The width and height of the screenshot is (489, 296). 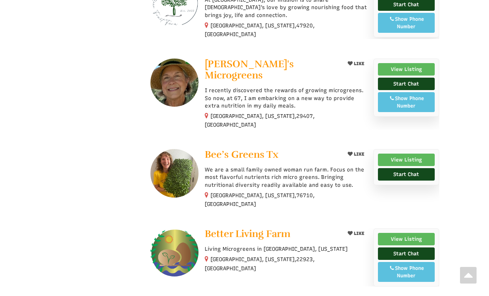 I want to click on span: 29407, so click(x=305, y=116).